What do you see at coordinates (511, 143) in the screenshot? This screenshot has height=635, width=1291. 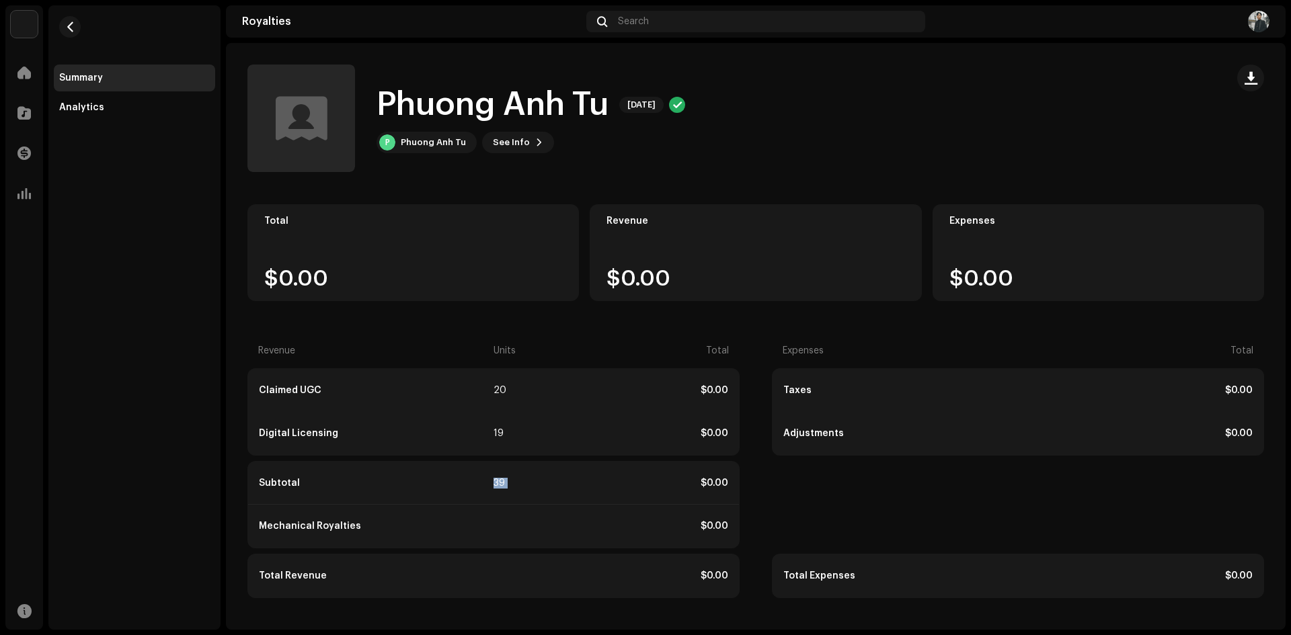 I see `span: See Info` at bounding box center [511, 143].